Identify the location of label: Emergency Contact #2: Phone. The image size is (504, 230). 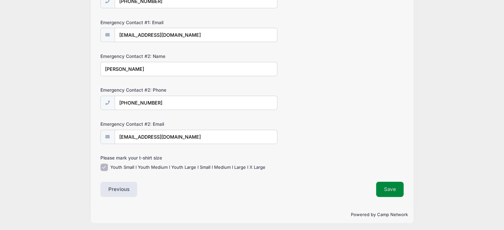
(151, 90).